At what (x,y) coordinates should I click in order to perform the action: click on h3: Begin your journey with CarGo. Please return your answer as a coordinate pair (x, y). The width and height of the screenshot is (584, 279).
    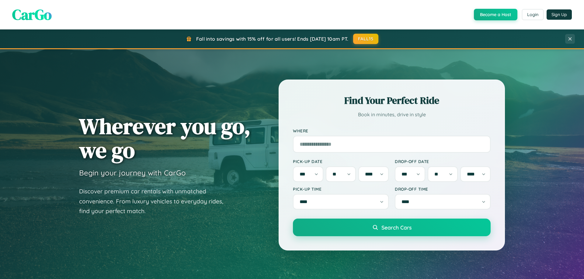
    Looking at the image, I should click on (132, 173).